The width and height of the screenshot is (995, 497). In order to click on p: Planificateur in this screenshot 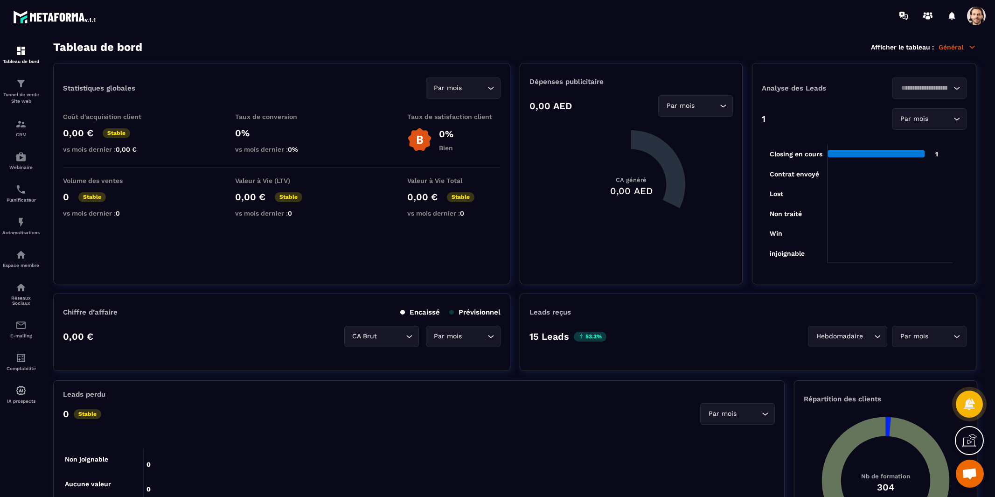, I will do `click(21, 200)`.